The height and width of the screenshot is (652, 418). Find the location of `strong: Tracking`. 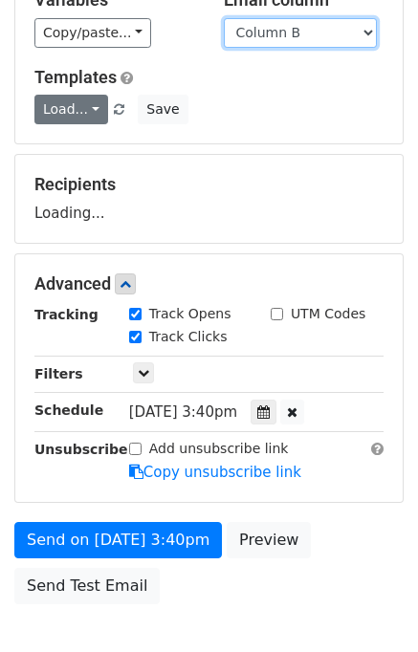

strong: Tracking is located at coordinates (66, 314).